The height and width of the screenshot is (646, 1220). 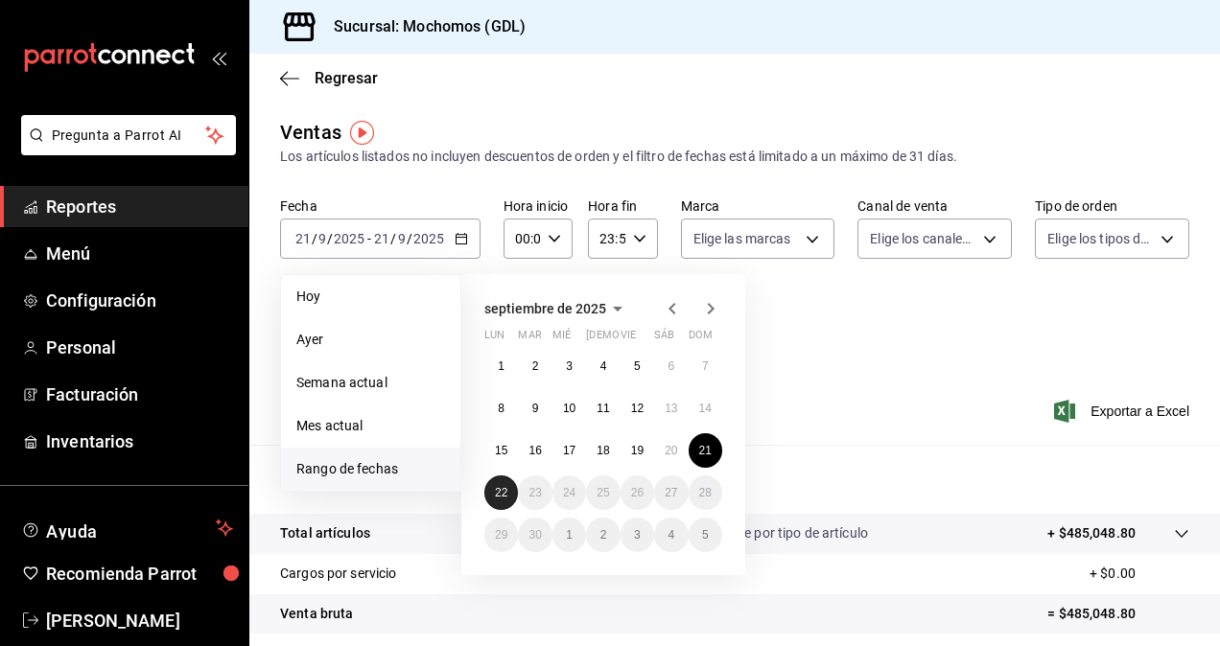 I want to click on button: Regresar, so click(x=329, y=78).